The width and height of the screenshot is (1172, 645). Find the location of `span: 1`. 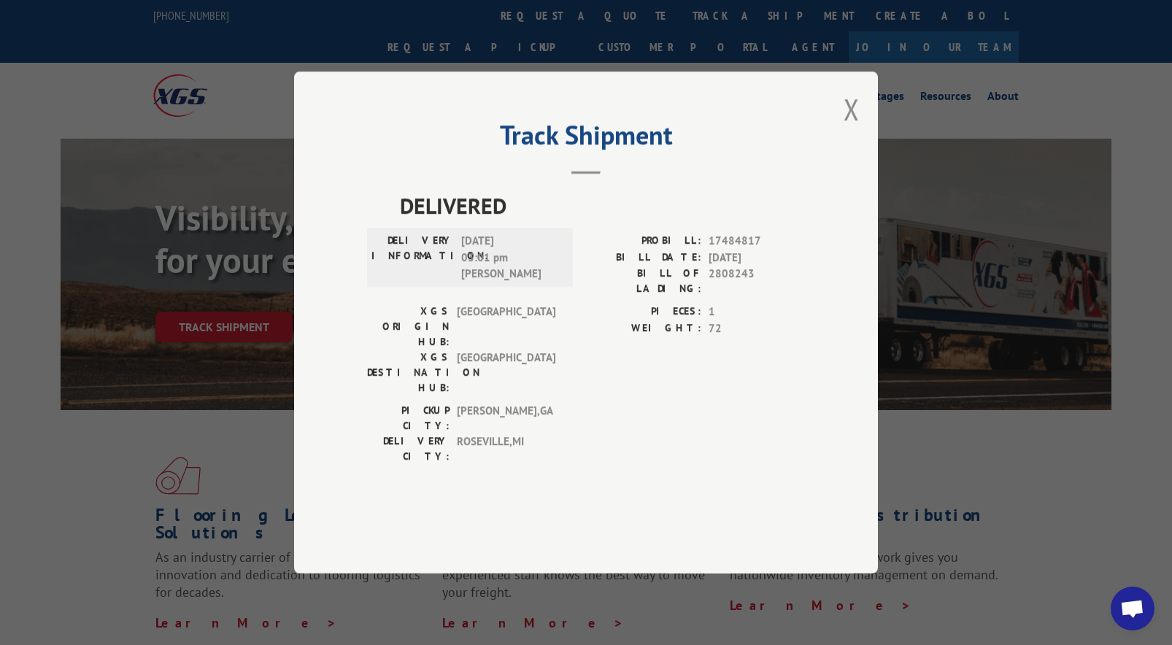

span: 1 is located at coordinates (757, 312).